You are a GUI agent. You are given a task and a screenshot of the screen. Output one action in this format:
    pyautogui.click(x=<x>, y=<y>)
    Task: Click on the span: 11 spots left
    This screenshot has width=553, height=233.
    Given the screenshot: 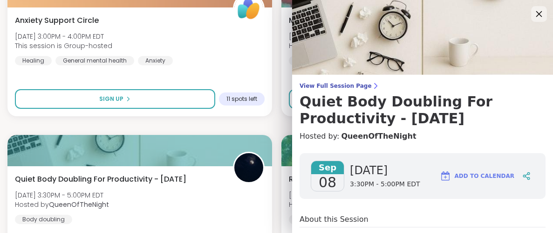 What is the action you would take?
    pyautogui.click(x=242, y=99)
    